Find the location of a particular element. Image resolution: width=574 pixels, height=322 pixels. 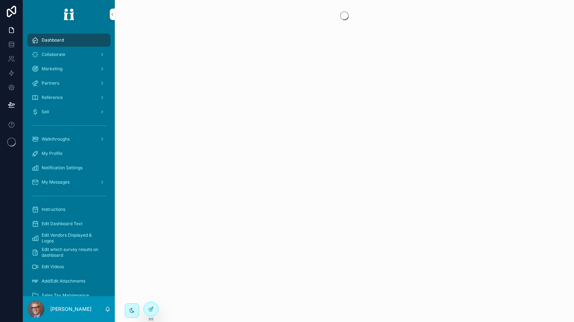

a: Partners is located at coordinates (69, 83).